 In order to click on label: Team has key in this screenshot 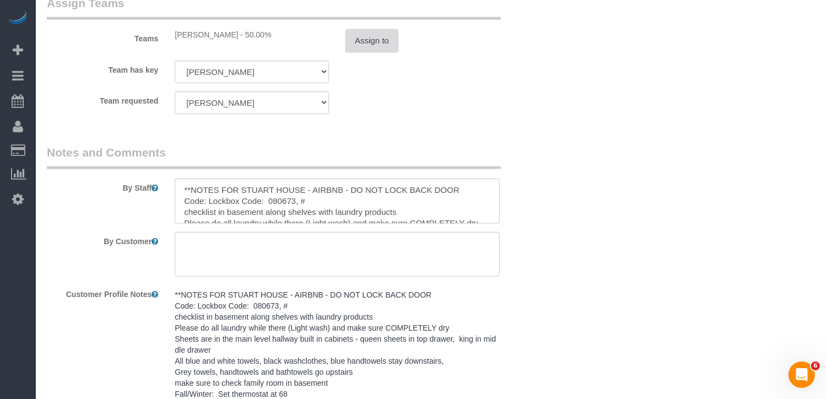, I will do `click(102, 68)`.